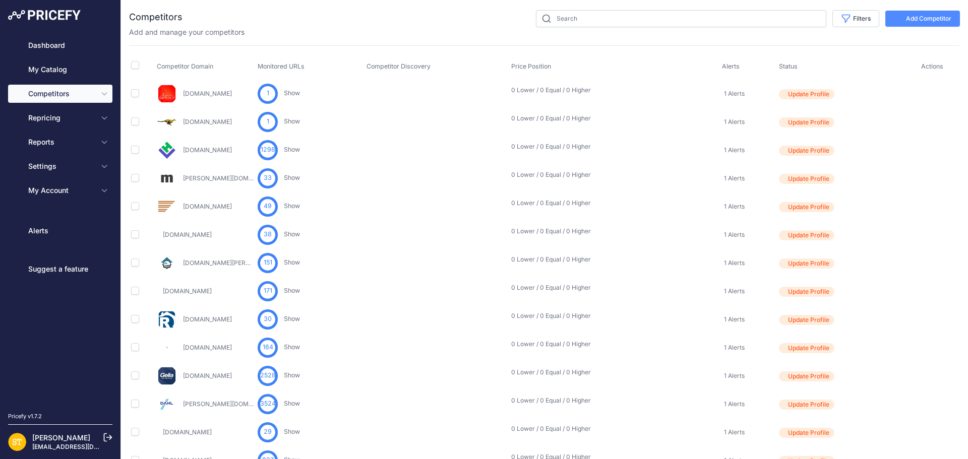  Describe the element at coordinates (60, 191) in the screenshot. I see `button: My Account` at that location.